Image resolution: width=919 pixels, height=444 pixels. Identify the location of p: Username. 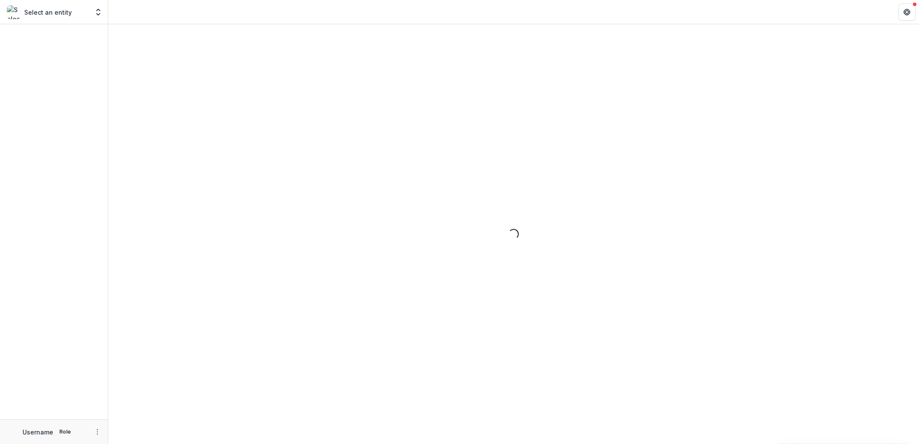
(38, 432).